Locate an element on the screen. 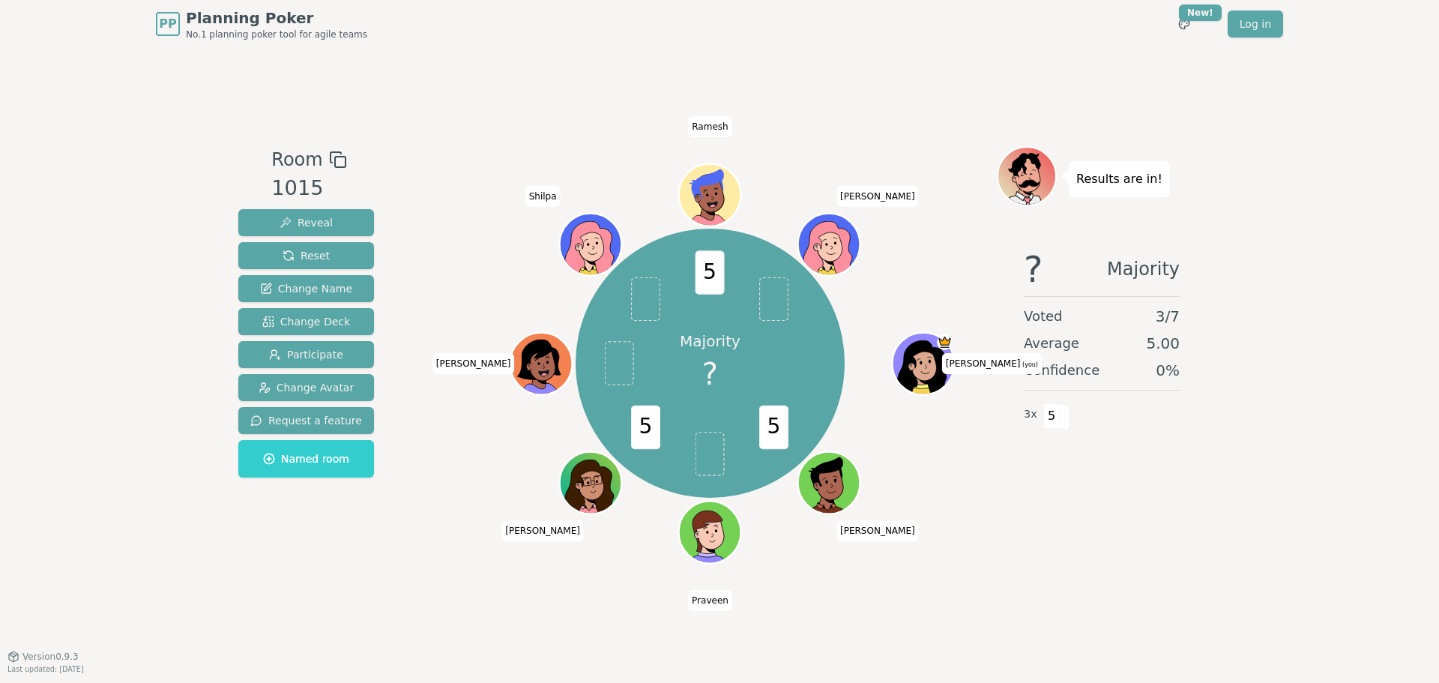 The width and height of the screenshot is (1439, 683). span: Voted is located at coordinates (1043, 316).